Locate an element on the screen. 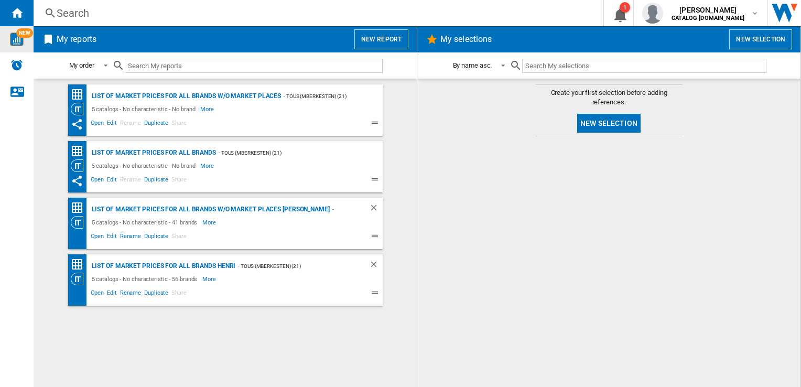 This screenshot has width=801, height=387. div: List of market prices for all brands w/o Market places is located at coordinates (185, 96).